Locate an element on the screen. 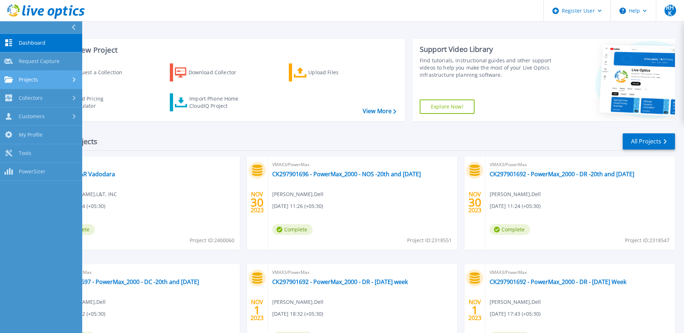 The height and width of the screenshot is (333, 684). span: My Profile is located at coordinates (31, 135).